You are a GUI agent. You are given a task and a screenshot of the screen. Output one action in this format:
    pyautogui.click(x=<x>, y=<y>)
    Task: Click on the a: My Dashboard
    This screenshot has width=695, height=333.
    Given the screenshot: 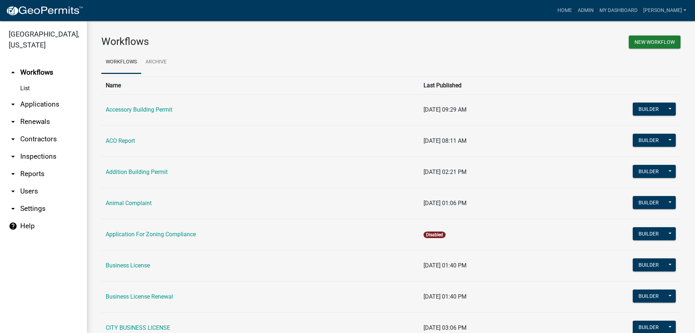 What is the action you would take?
    pyautogui.click(x=619, y=11)
    